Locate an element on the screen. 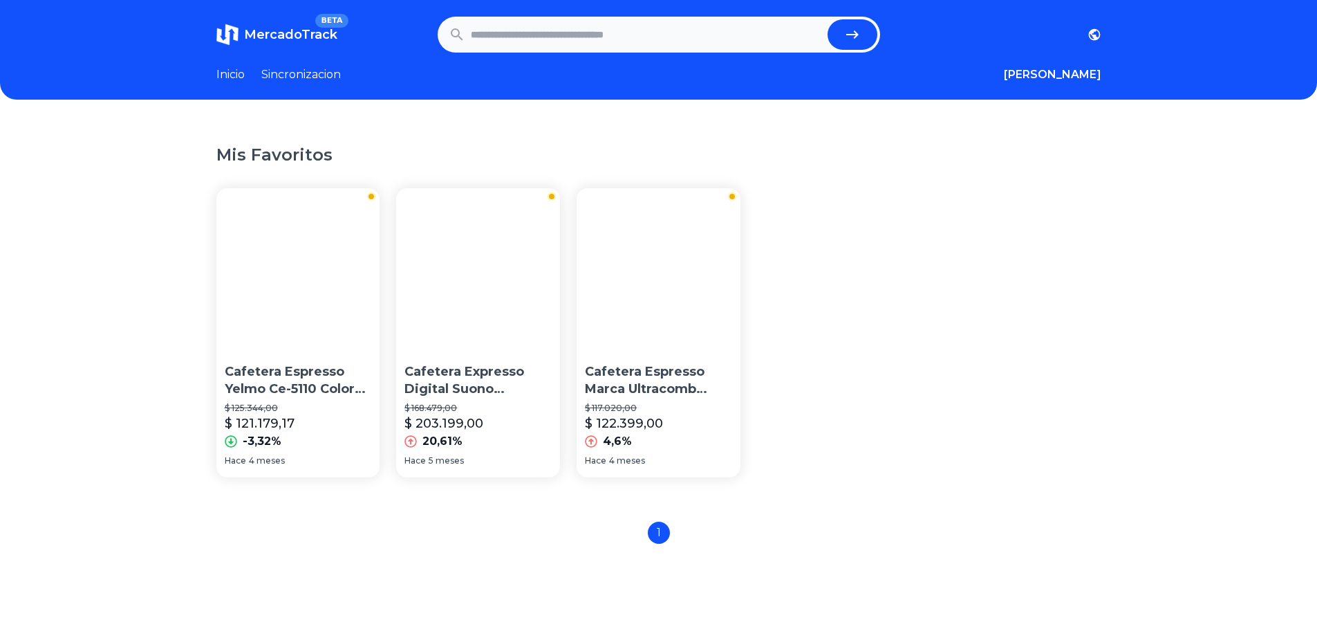 This screenshot has height=620, width=1317. p: $ 121.179,17 is located at coordinates (259, 423).